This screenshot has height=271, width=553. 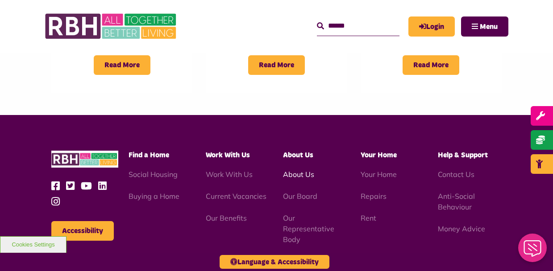 I want to click on a: Our Representative Body, so click(x=308, y=229).